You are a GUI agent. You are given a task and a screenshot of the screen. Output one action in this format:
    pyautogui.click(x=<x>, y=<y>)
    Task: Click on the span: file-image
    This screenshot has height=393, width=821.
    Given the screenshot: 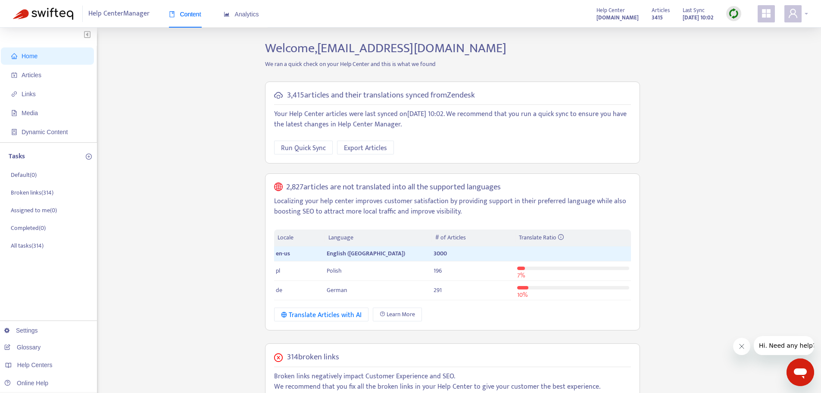 What is the action you would take?
    pyautogui.click(x=14, y=113)
    